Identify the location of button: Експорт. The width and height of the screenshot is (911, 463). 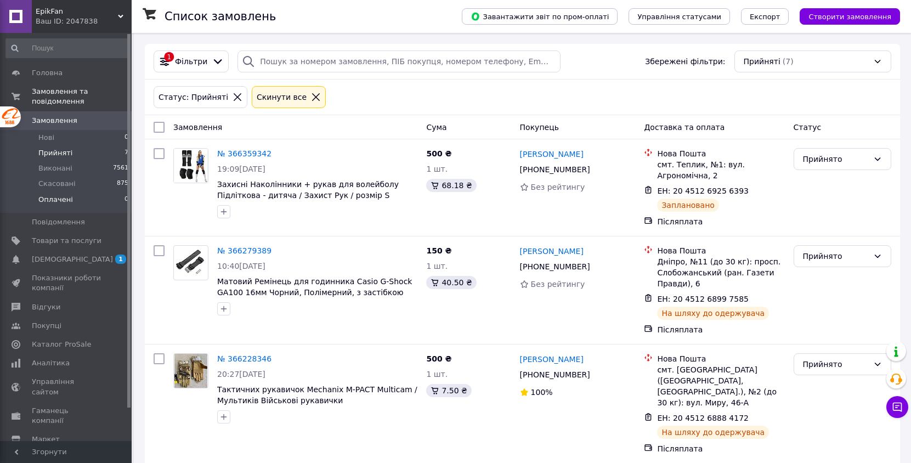
(765, 16).